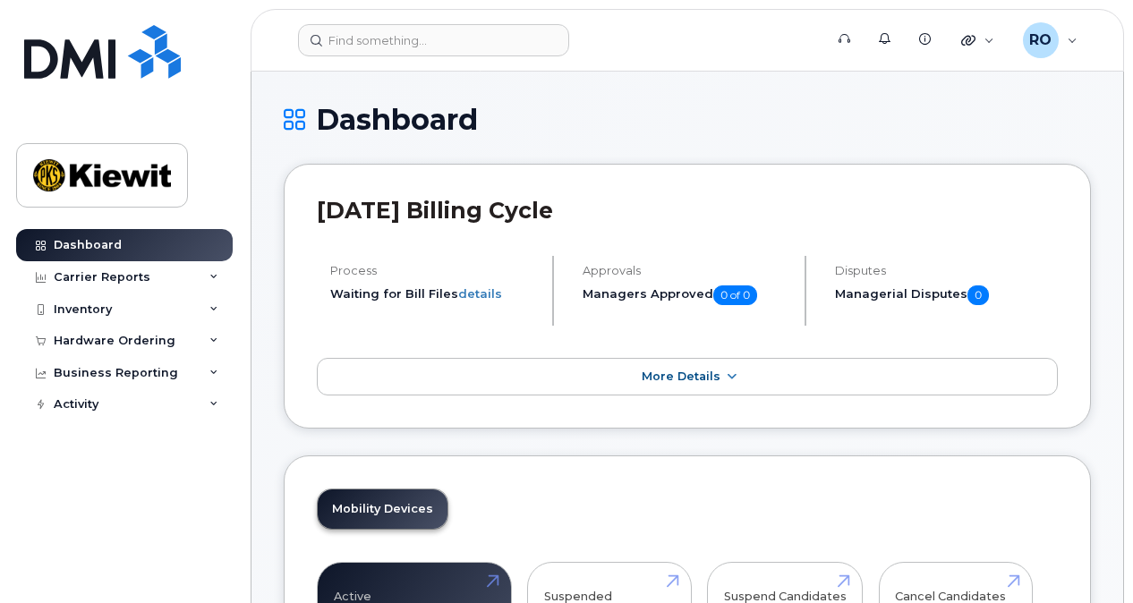  Describe the element at coordinates (681, 376) in the screenshot. I see `span: More Details` at that location.